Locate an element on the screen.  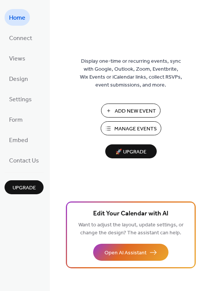
a: Connect is located at coordinates (20, 38).